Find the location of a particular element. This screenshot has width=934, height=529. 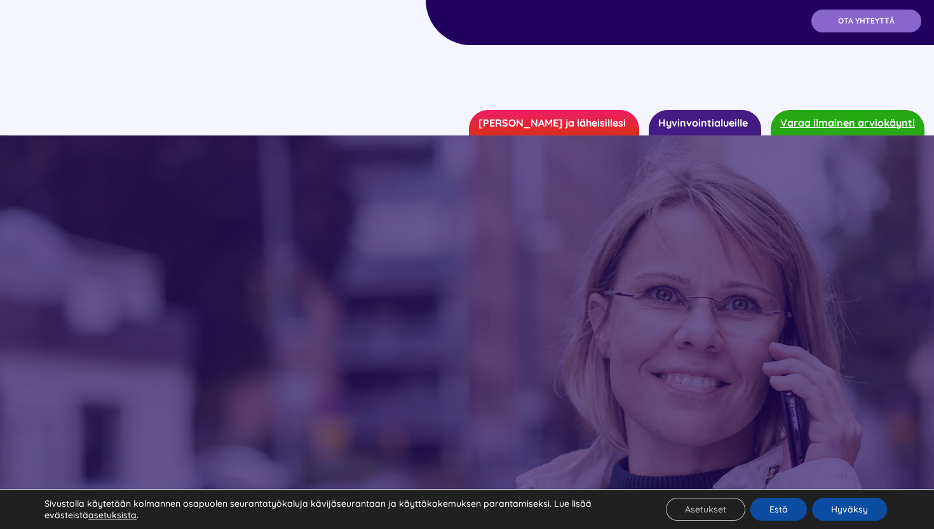

a: OTA YHTEYTTÄ is located at coordinates (866, 21).